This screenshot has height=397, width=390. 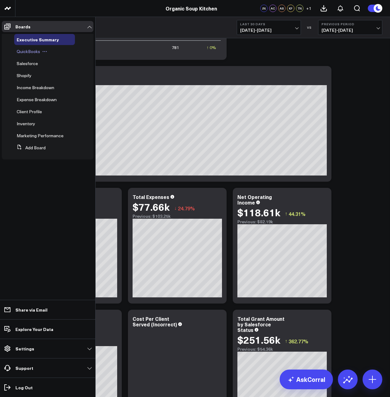 I want to click on b: Previous Period, so click(x=350, y=24).